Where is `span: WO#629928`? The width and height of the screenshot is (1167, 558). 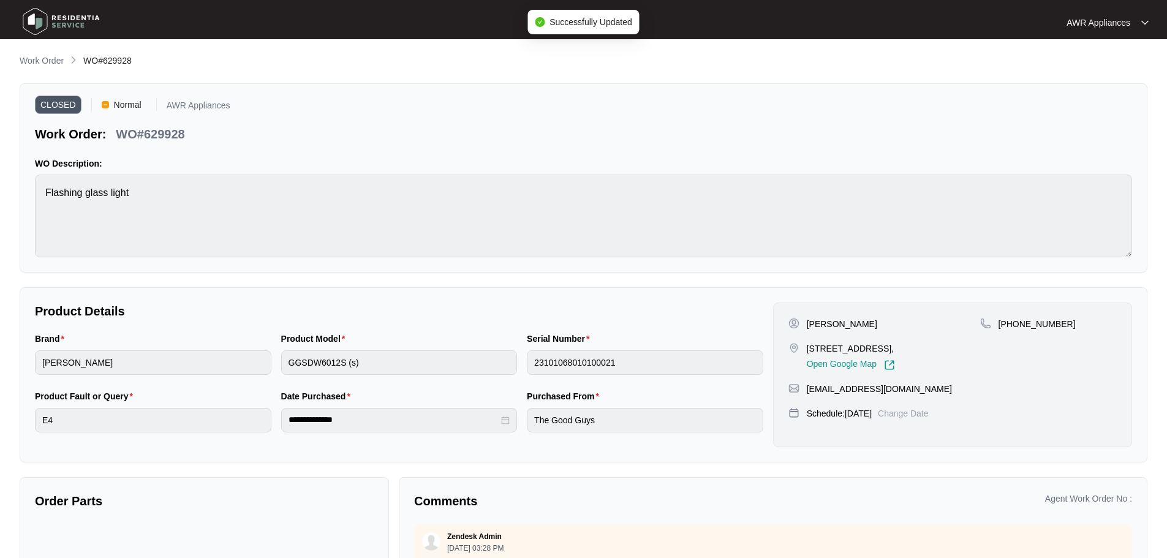
span: WO#629928 is located at coordinates (107, 61).